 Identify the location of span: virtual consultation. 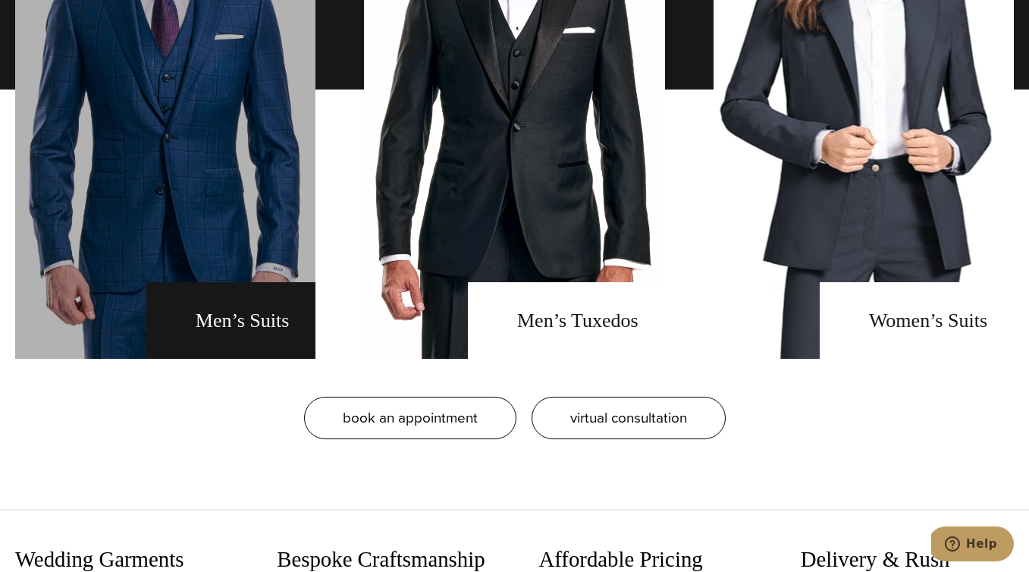
(628, 417).